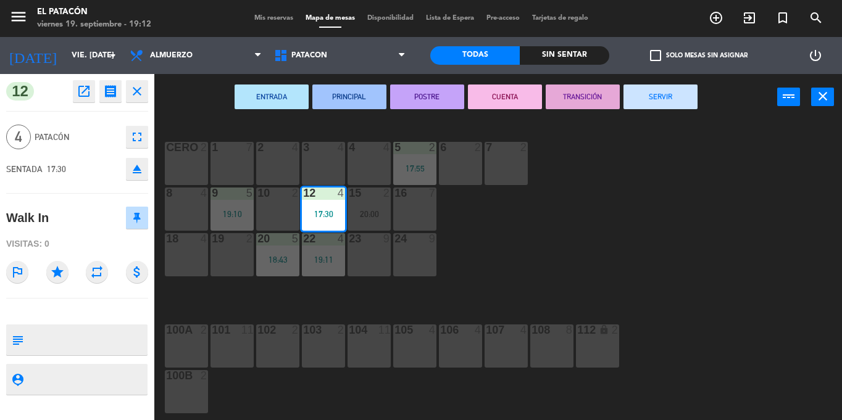 This screenshot has height=420, width=842. What do you see at coordinates (349, 330) in the screenshot?
I see `div: 104` at bounding box center [349, 330].